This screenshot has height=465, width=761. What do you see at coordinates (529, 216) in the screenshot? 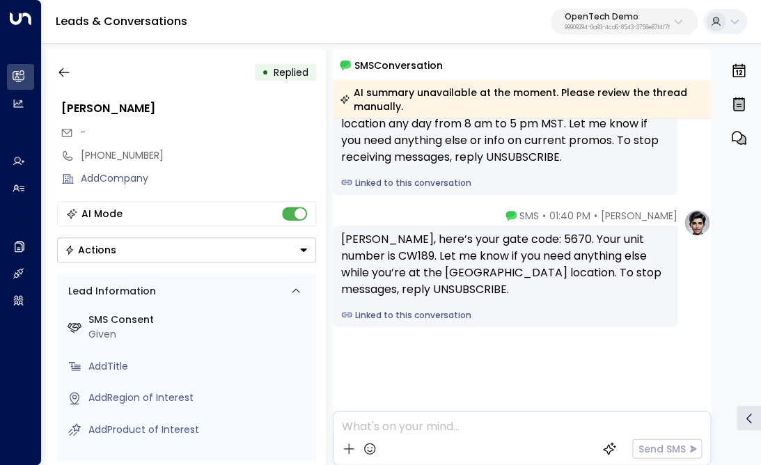
I see `span: SMS` at bounding box center [529, 216].